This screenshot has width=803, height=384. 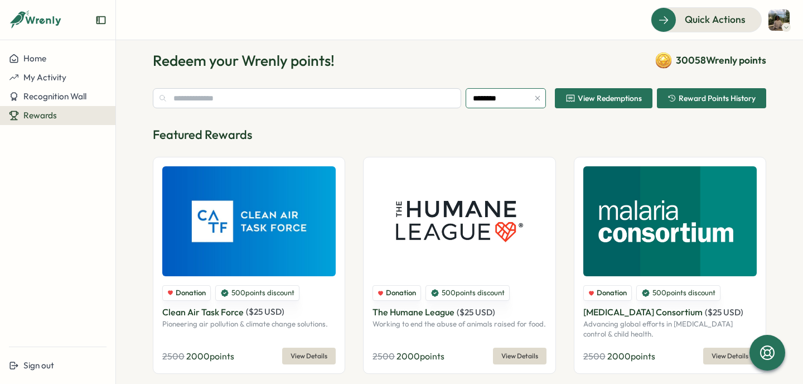 What do you see at coordinates (101, 20) in the screenshot?
I see `button: Expand sidebar` at bounding box center [101, 20].